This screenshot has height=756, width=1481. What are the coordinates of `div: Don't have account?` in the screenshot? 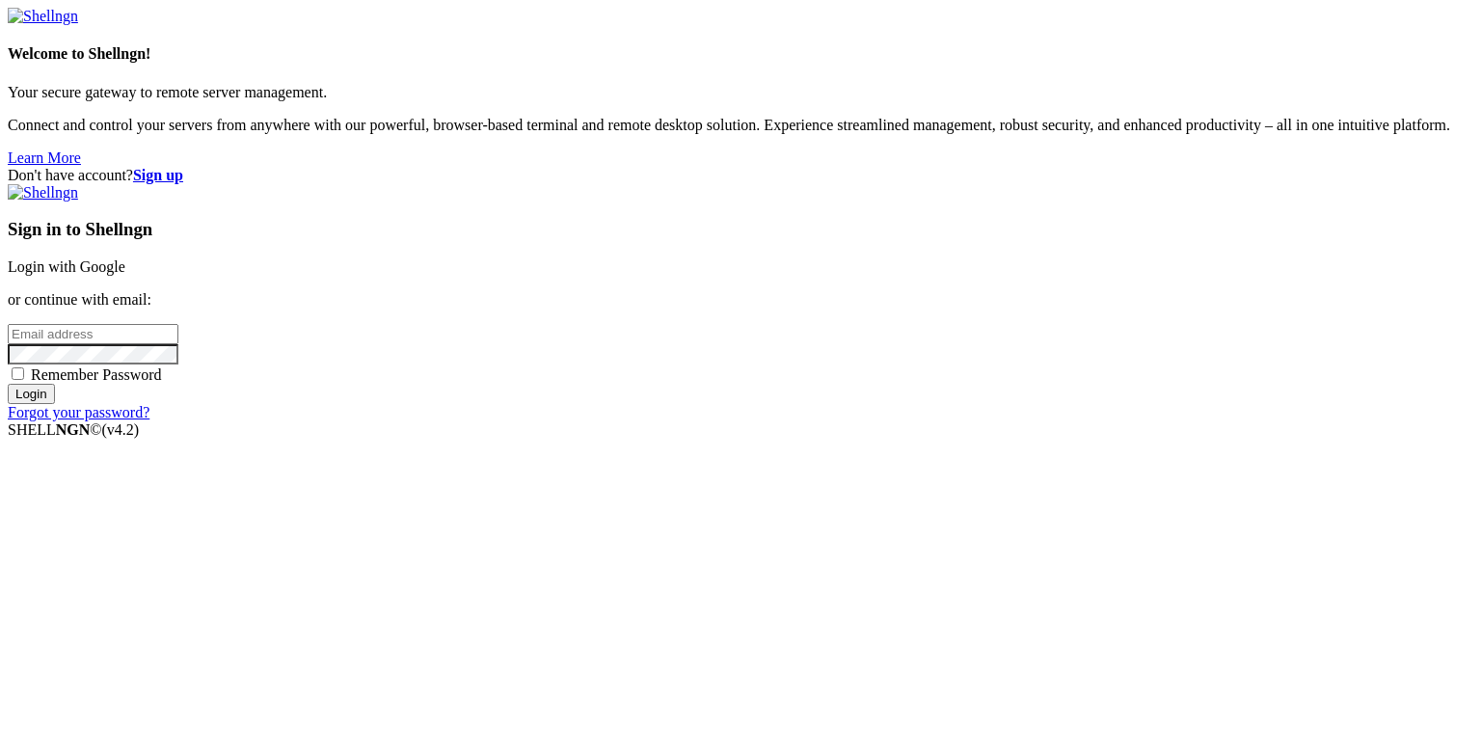 It's located at (741, 175).